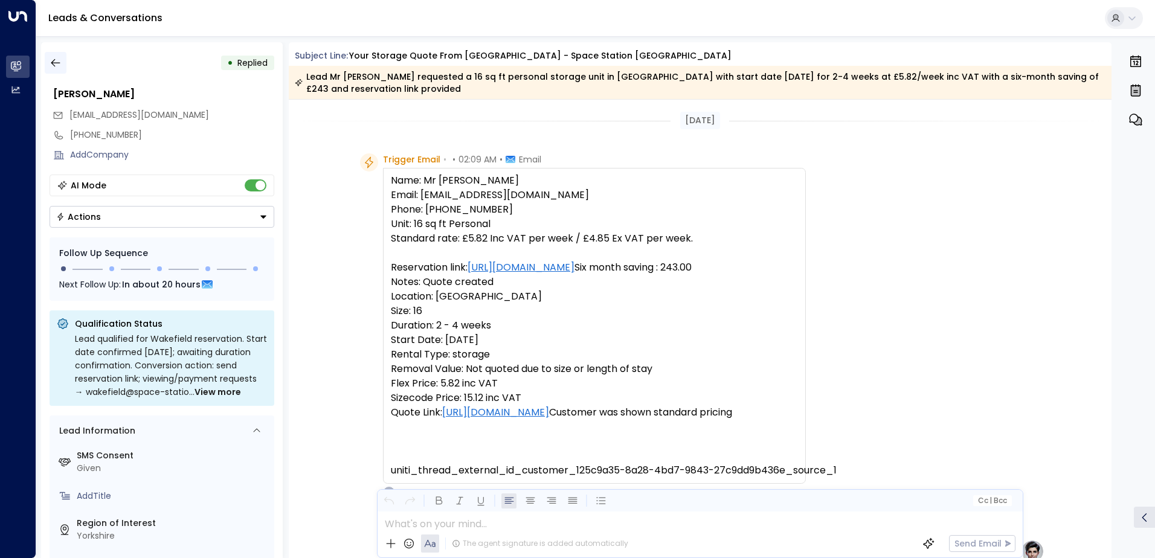 This screenshot has width=1155, height=558. I want to click on span: Trigger Email, so click(411, 159).